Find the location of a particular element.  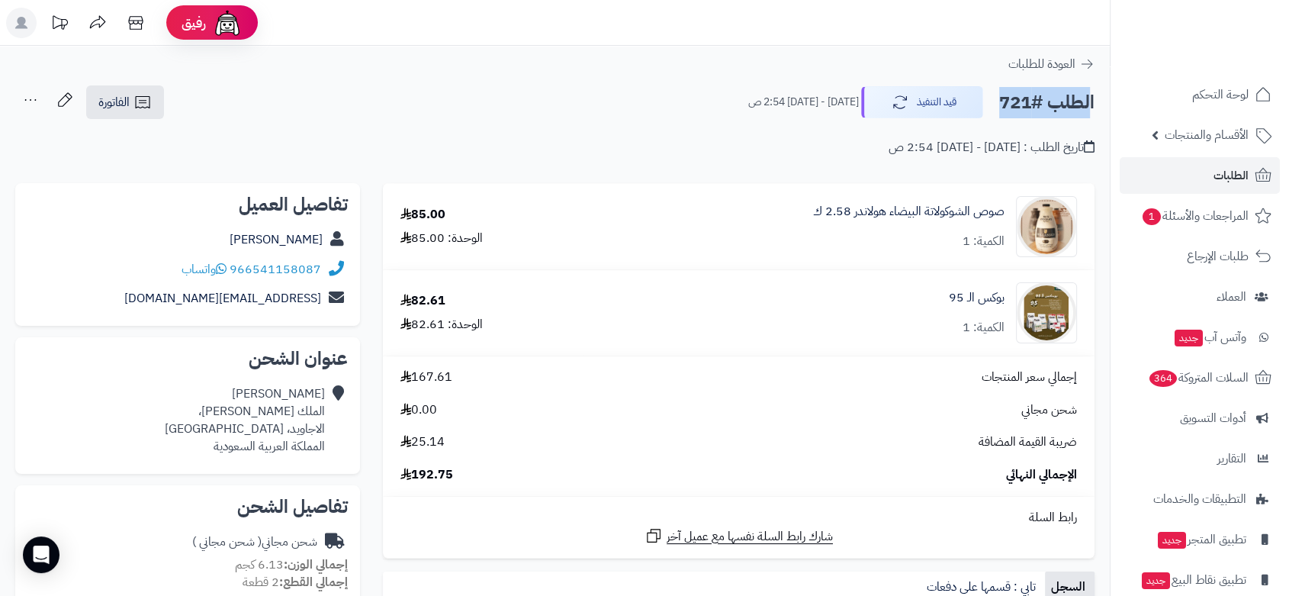

strong: إجمالي الوزن: is located at coordinates (316, 564).